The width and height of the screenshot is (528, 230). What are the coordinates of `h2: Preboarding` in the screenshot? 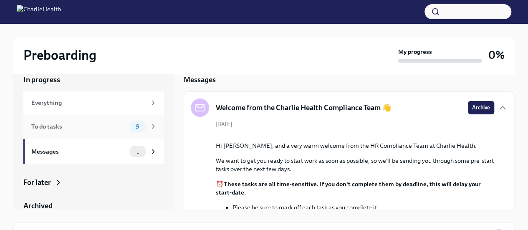 It's located at (60, 55).